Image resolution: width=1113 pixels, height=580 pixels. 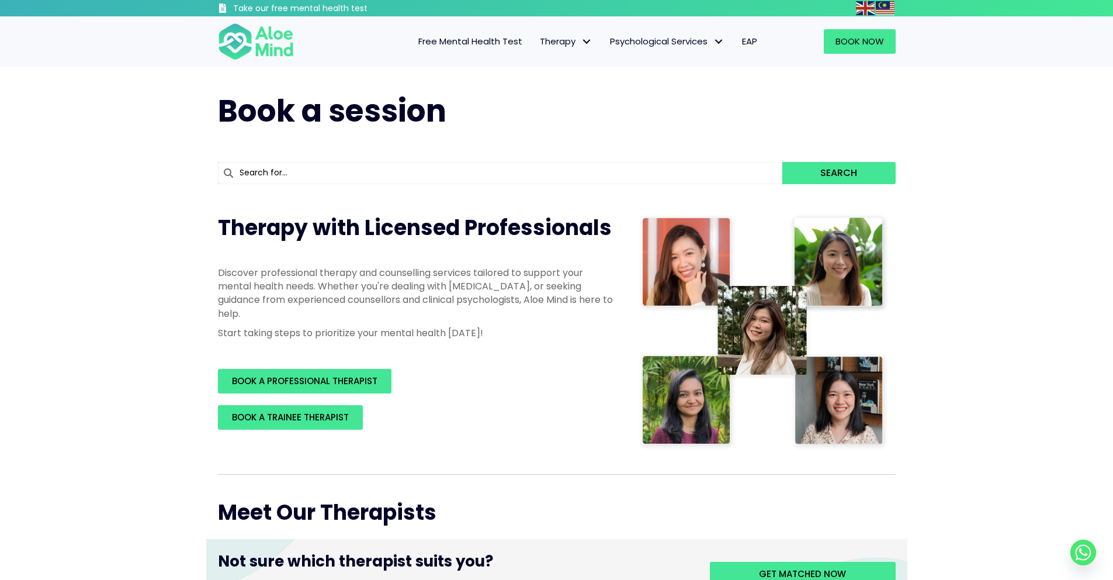 What do you see at coordinates (415, 227) in the screenshot?
I see `span: Therapy with Licensed Professionals` at bounding box center [415, 227].